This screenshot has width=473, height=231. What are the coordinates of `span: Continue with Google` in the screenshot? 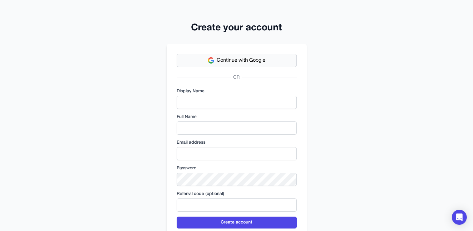 It's located at (241, 60).